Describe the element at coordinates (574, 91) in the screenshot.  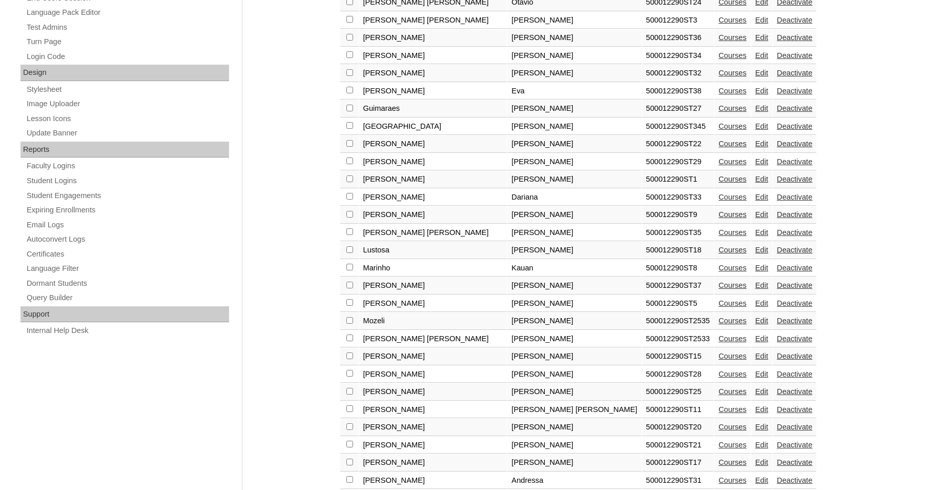
I see `td: Eva` at that location.